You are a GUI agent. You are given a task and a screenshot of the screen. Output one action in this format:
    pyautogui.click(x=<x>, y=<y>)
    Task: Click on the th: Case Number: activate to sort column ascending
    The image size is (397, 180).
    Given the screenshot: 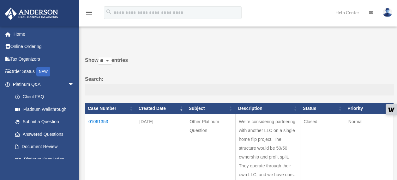 What is the action you would take?
    pyautogui.click(x=111, y=109)
    